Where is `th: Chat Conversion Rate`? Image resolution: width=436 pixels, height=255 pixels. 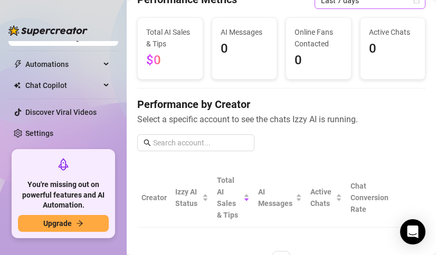 th: Chat Conversion Rate is located at coordinates (371, 198).